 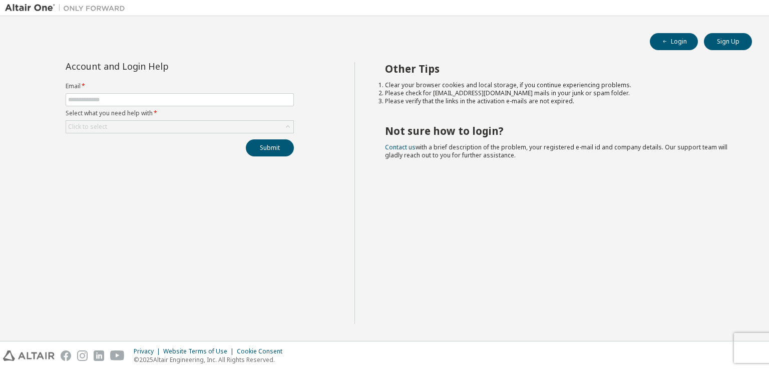 I want to click on div: Privacy, so click(x=148, y=351).